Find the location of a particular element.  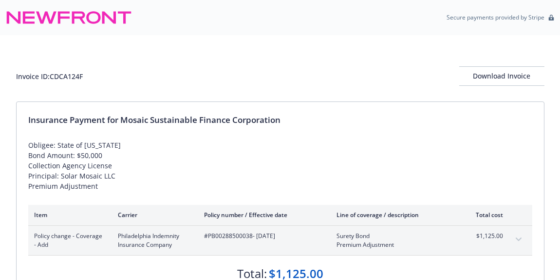

div: Policy number / Effective date is located at coordinates (263, 214).